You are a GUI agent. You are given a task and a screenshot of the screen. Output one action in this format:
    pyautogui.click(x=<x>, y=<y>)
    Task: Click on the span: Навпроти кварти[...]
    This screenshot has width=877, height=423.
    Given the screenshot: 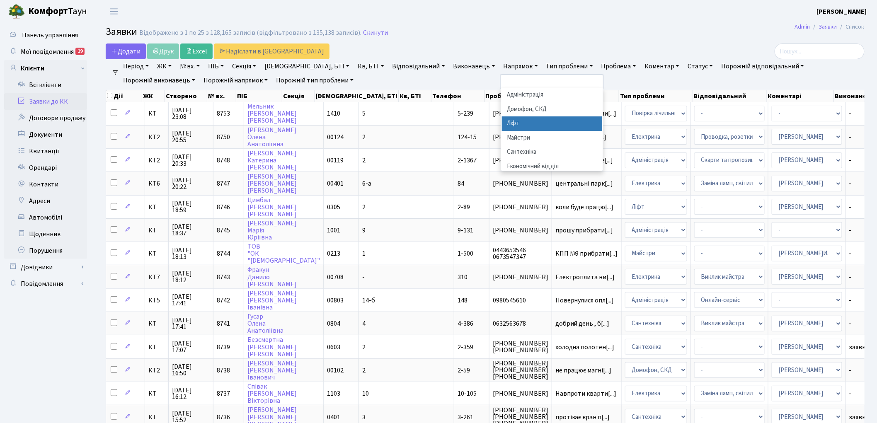 What is the action you would take?
    pyautogui.click(x=586, y=394)
    